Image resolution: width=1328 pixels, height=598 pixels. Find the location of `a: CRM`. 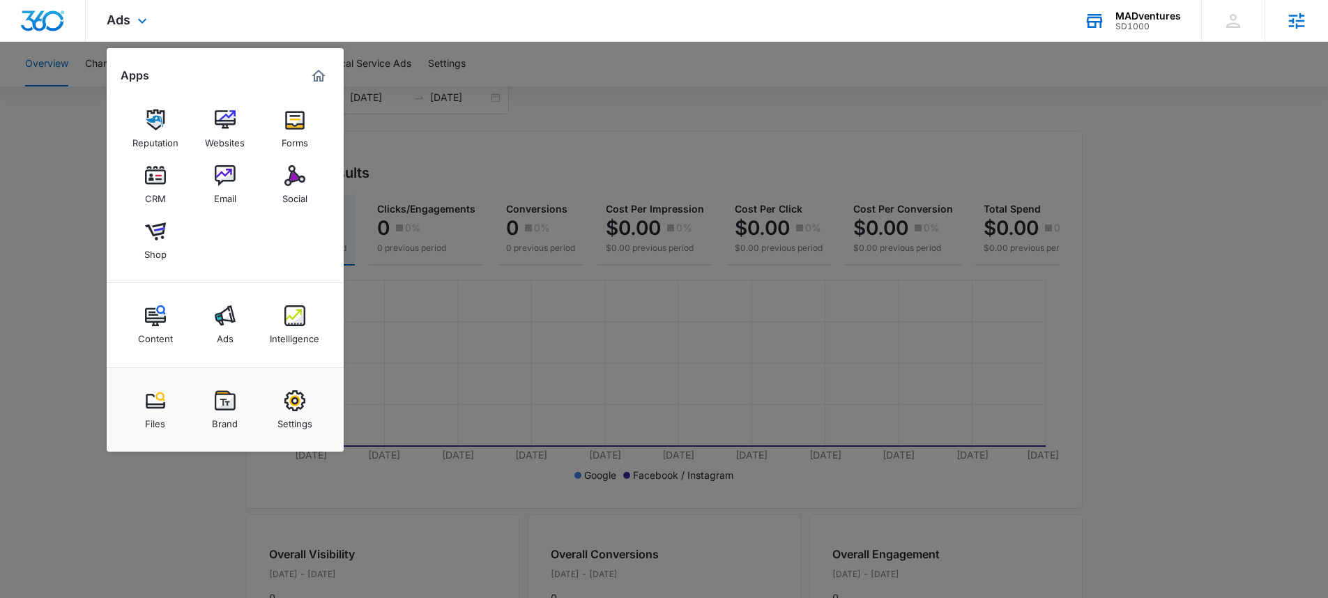

a: CRM is located at coordinates (155, 185).